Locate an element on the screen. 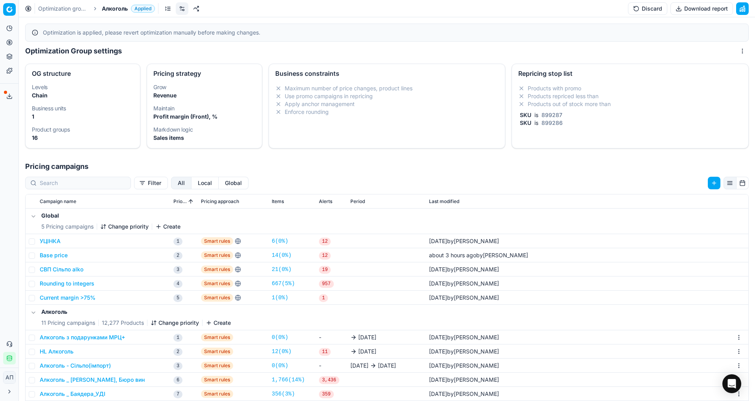  strong: Sales items is located at coordinates (169, 138).